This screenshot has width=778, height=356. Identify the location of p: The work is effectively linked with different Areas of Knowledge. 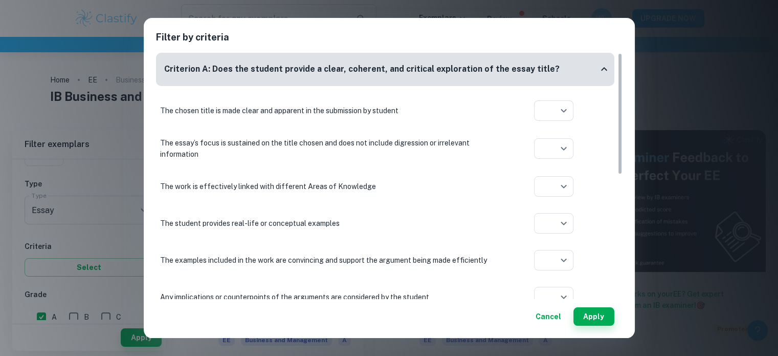
(329, 186).